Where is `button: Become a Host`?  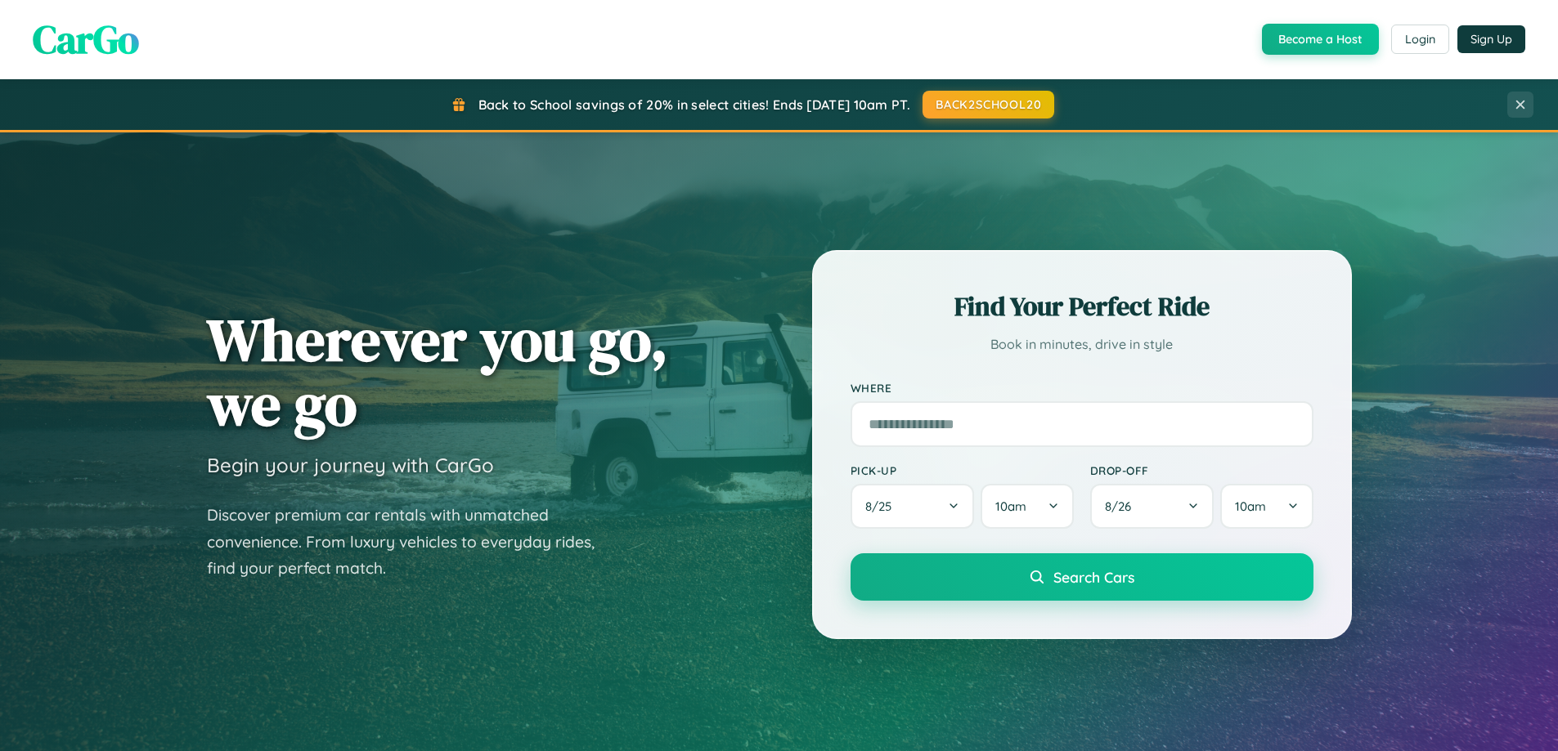 button: Become a Host is located at coordinates (1320, 39).